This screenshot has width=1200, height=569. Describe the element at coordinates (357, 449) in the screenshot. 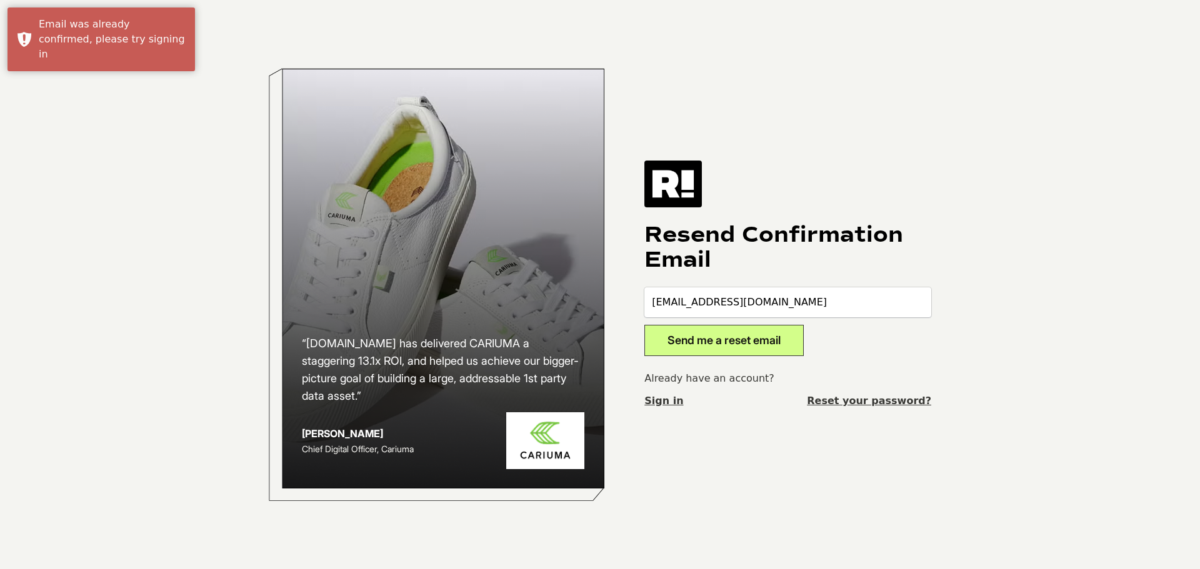

I see `span: Chief Digital Officer, Cariuma` at that location.